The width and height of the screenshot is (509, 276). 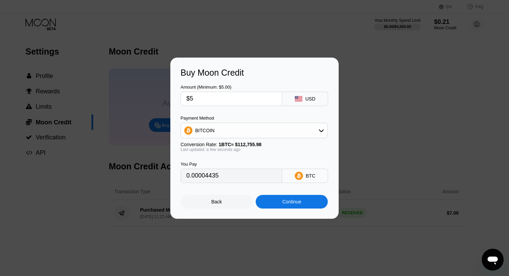 I want to click on div: BTC, so click(x=311, y=176).